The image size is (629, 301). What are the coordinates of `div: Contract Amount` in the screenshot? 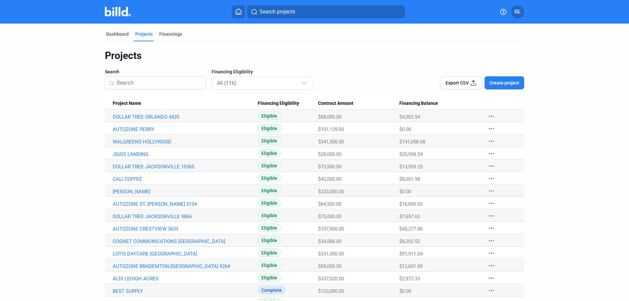 It's located at (359, 103).